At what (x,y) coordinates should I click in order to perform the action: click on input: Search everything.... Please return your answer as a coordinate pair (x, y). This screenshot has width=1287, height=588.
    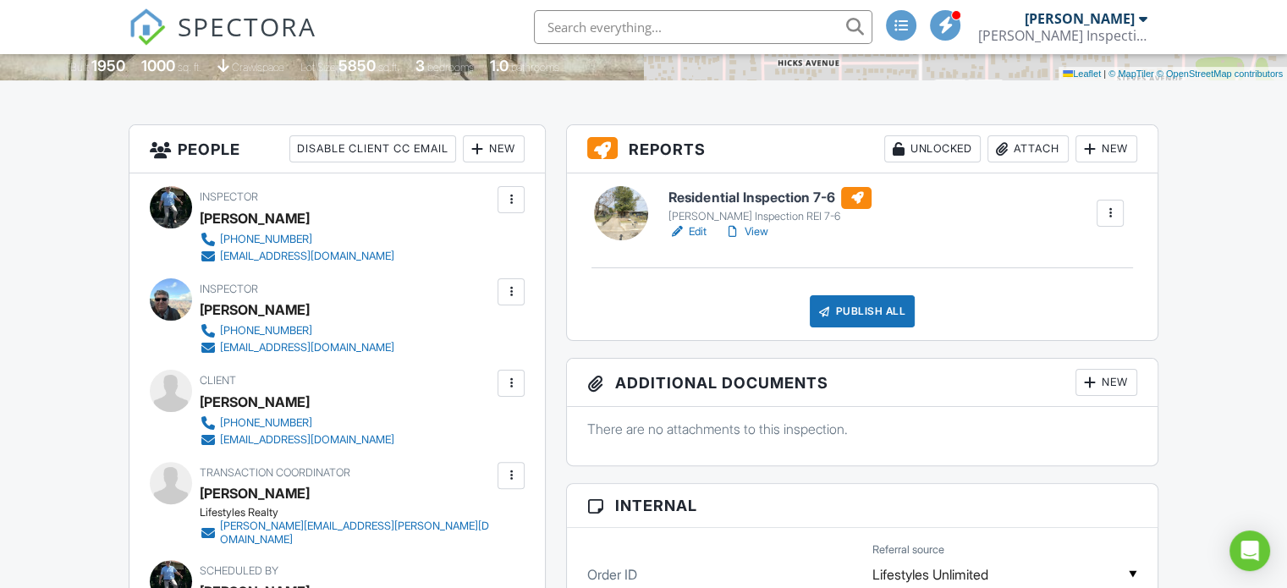
    Looking at the image, I should click on (703, 27).